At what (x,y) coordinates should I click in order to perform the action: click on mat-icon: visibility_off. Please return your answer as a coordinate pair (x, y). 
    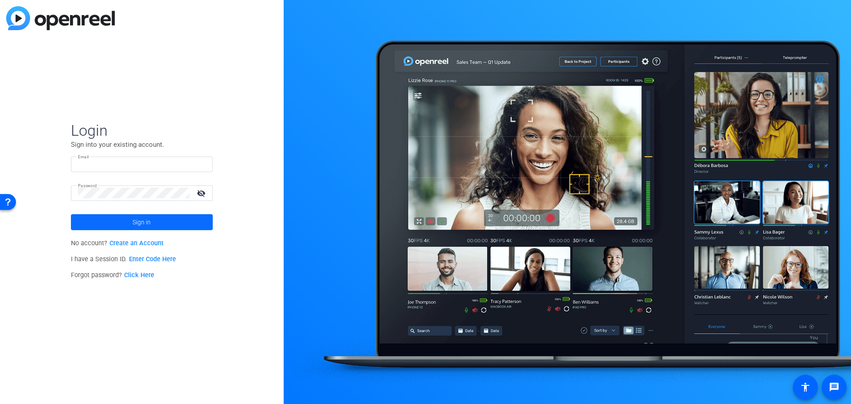
    Looking at the image, I should click on (202, 193).